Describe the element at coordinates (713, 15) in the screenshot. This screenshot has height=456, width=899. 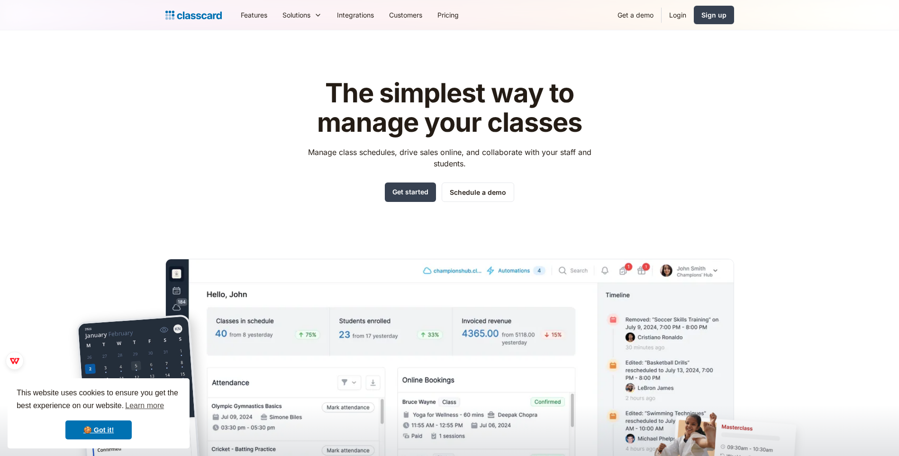
I see `a: Sign up` at that location.